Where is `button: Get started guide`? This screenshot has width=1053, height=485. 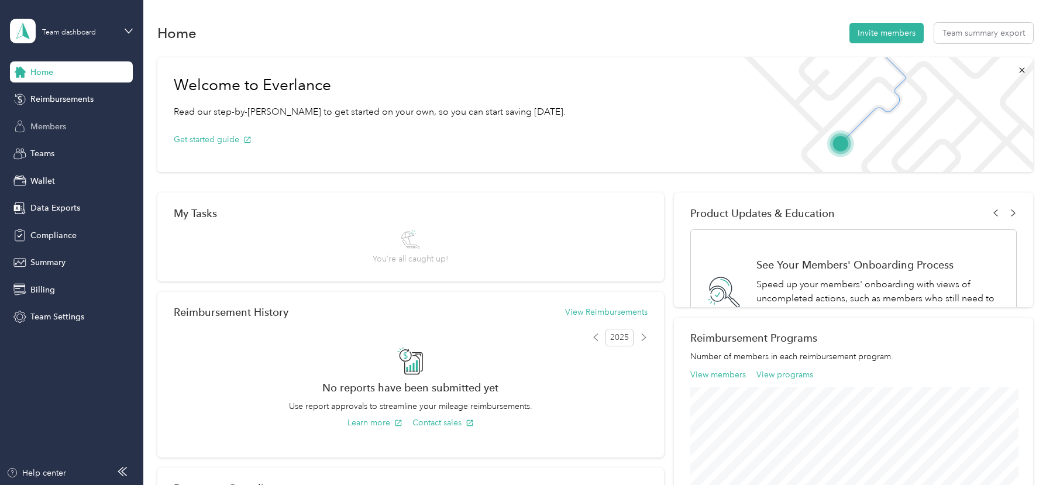
button: Get started guide is located at coordinates (212, 139).